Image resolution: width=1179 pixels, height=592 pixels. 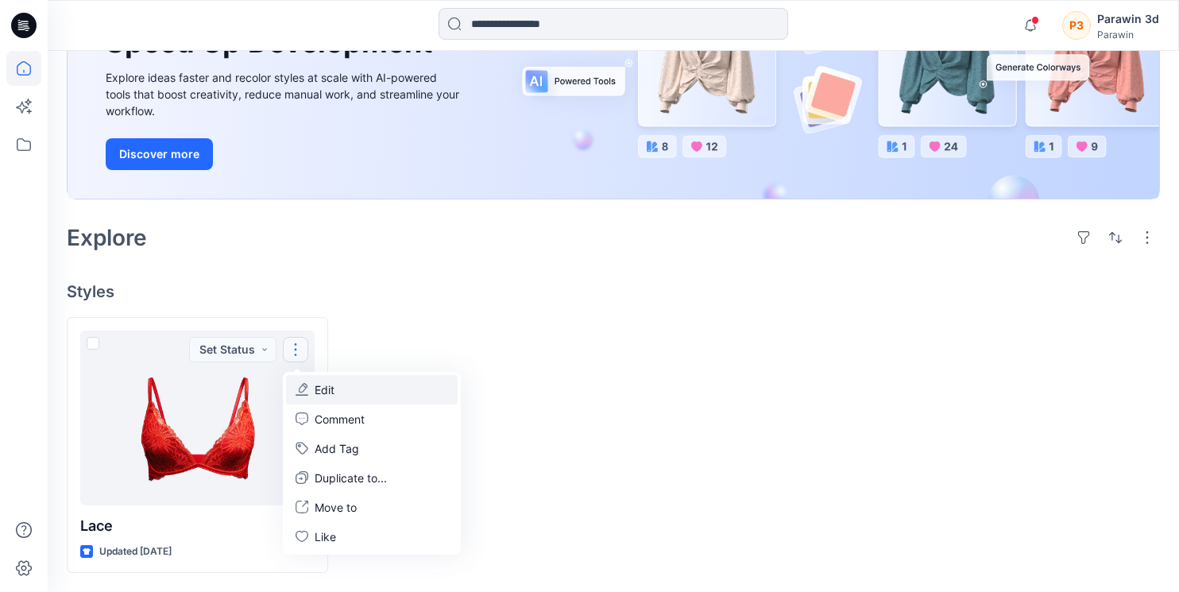 I want to click on div: Parawin 3d, so click(x=1128, y=19).